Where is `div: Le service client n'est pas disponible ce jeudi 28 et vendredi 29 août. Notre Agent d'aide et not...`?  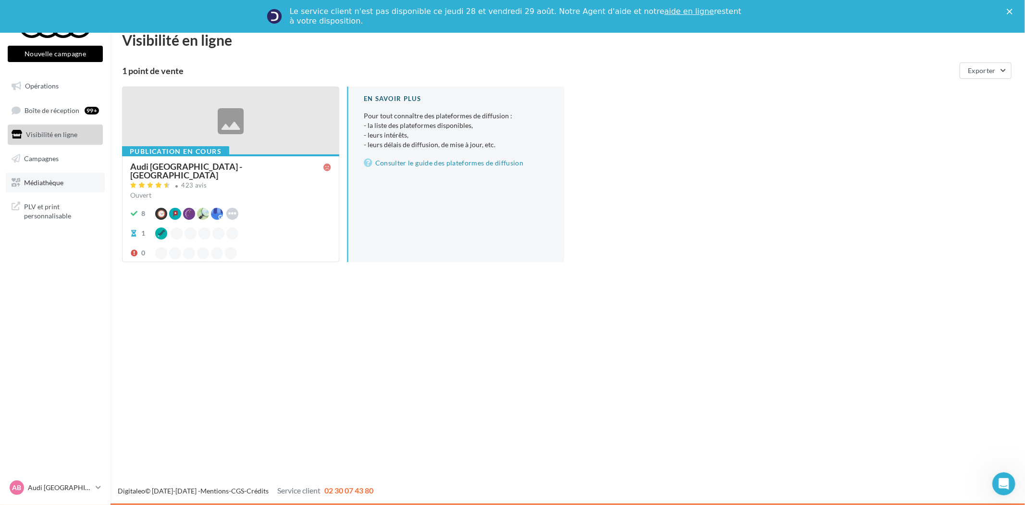
div: Le service client n'est pas disponible ce jeudi 28 et vendredi 29 août. Notre Agent d'aide et not... is located at coordinates (517, 16).